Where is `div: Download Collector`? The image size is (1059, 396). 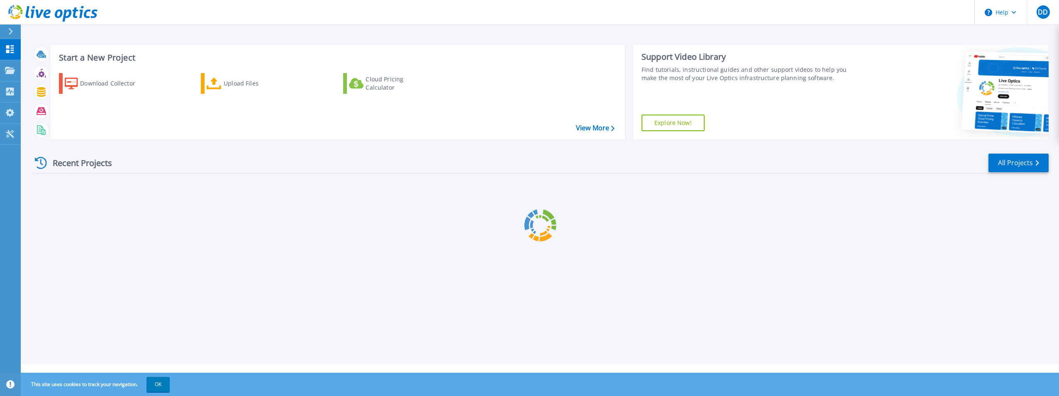 div: Download Collector is located at coordinates (113, 83).